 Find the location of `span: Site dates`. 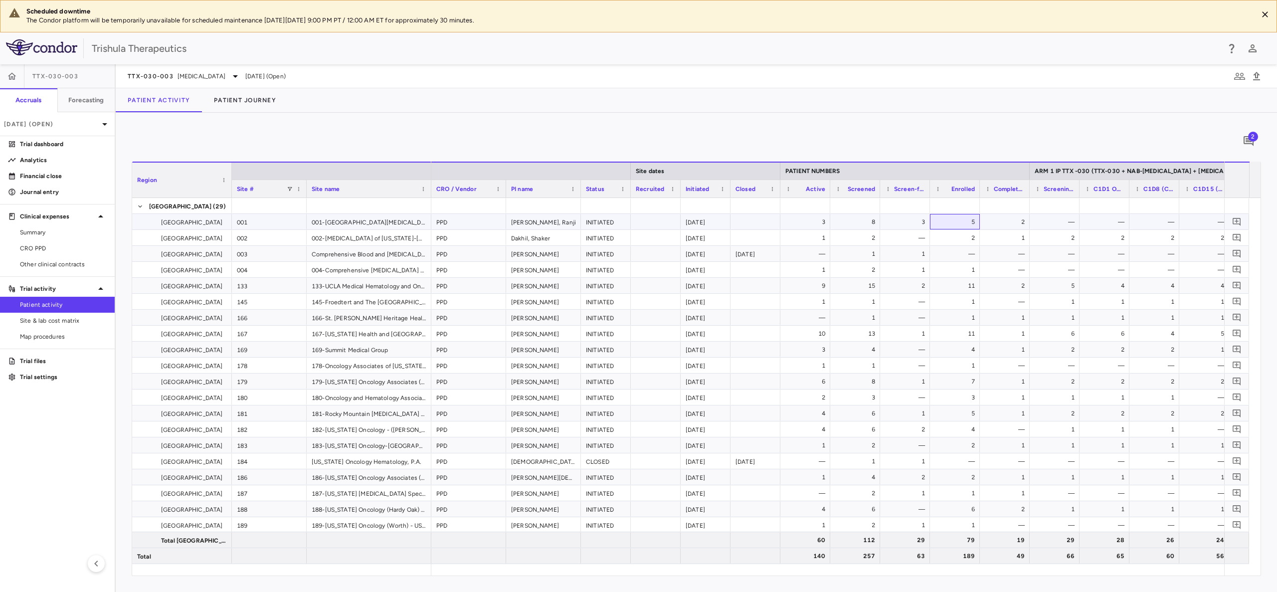

span: Site dates is located at coordinates (650, 171).